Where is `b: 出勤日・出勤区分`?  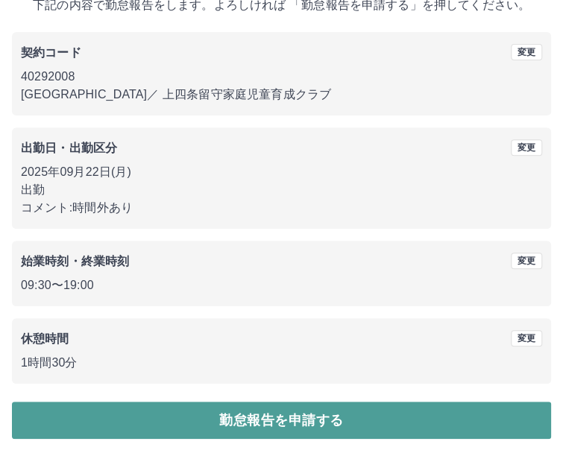
b: 出勤日・出勤区分 is located at coordinates (69, 148).